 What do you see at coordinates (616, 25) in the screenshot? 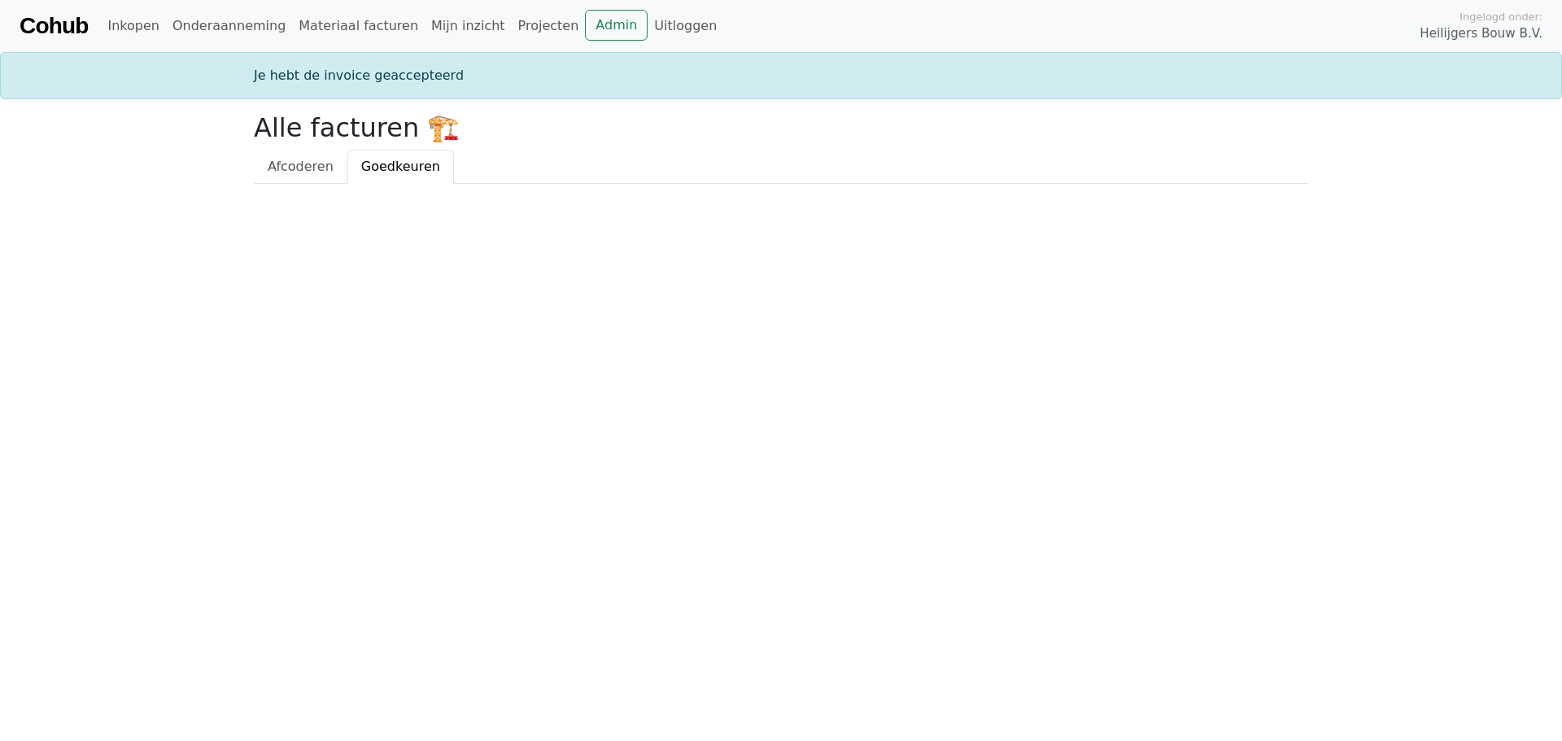
I see `a: Admin` at bounding box center [616, 25].